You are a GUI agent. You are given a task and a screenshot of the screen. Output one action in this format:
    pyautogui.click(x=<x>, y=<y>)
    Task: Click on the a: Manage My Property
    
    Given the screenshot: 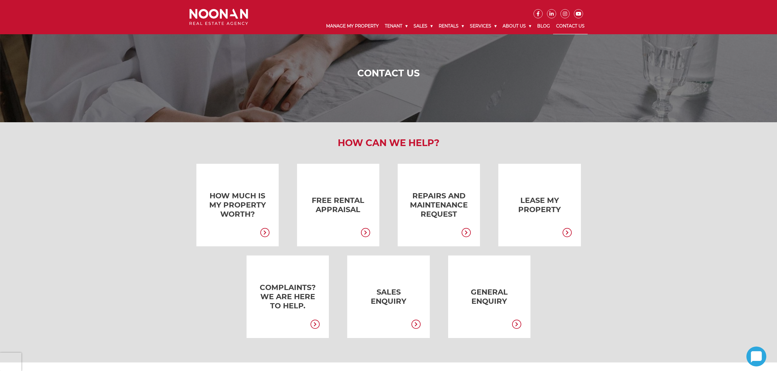 What is the action you would take?
    pyautogui.click(x=352, y=26)
    